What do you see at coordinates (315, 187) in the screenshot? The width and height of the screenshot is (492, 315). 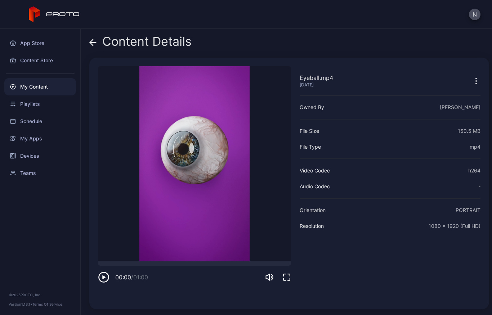 I see `div: Audio Codec` at bounding box center [315, 187].